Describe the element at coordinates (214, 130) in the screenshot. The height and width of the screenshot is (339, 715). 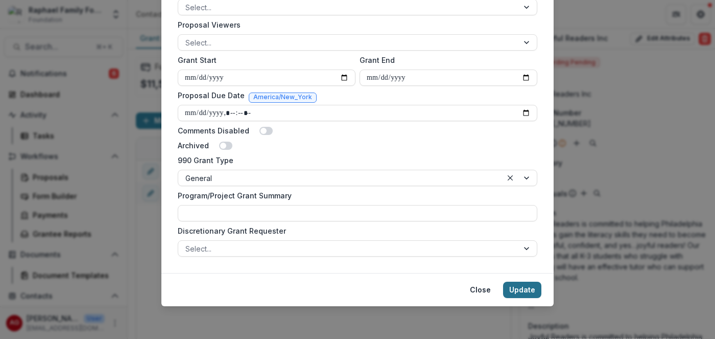
I see `label: Comments Disabled` at that location.